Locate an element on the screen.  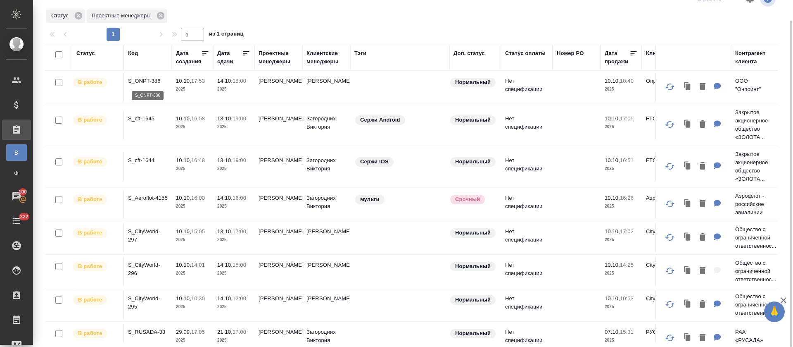
p: 15:05 is located at coordinates (198, 231).